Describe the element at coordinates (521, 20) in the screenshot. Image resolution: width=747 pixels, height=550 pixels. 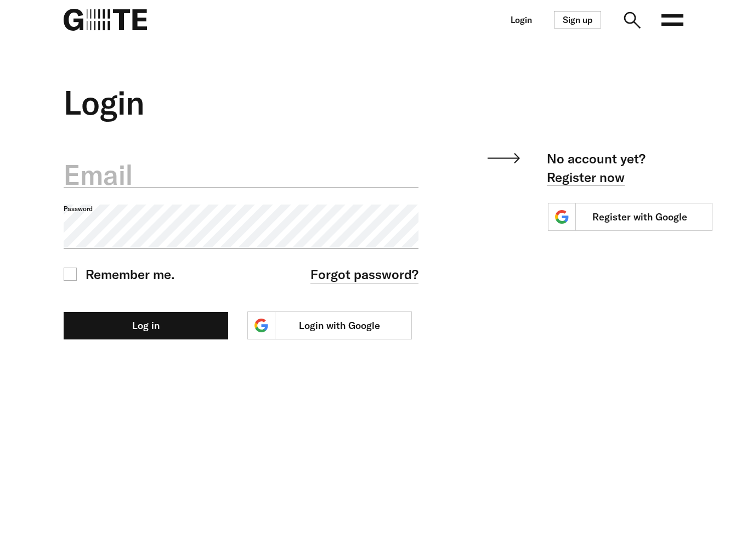
I see `a: Login` at that location.